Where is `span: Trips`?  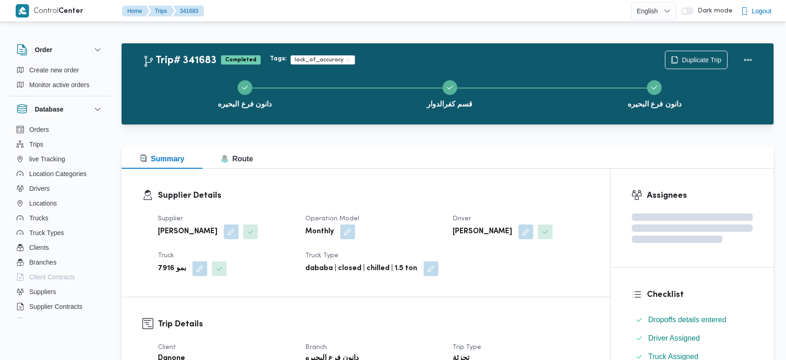
span: Trips is located at coordinates (36, 144).